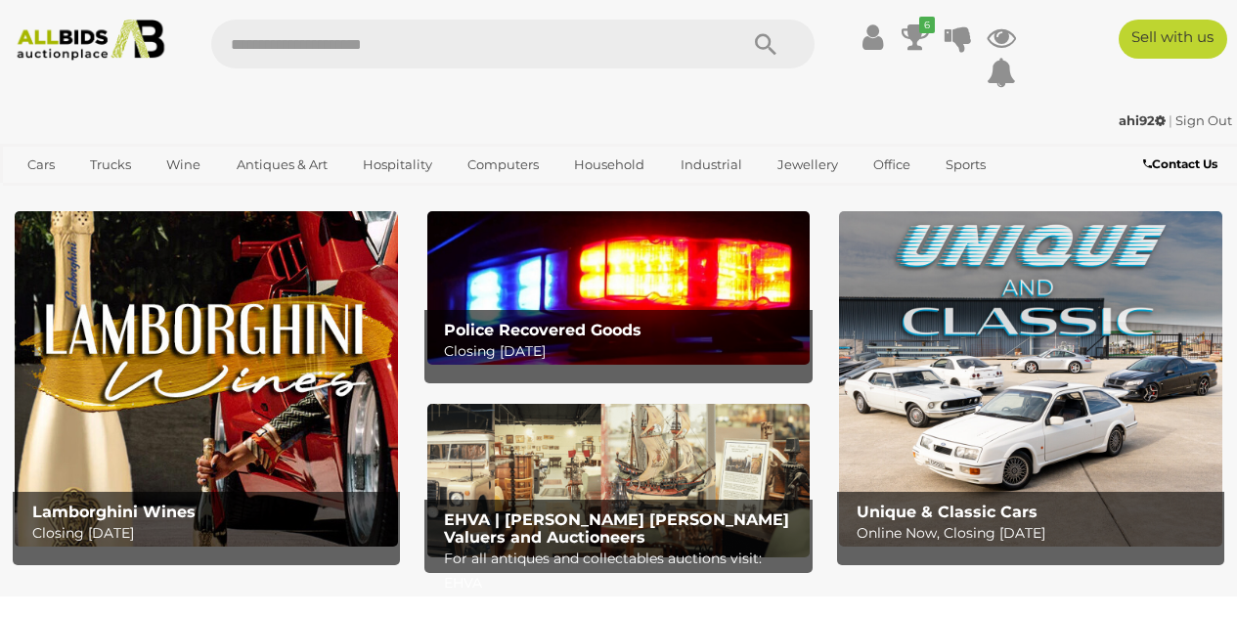  Describe the element at coordinates (1142, 120) in the screenshot. I see `strong: ahi92` at that location.